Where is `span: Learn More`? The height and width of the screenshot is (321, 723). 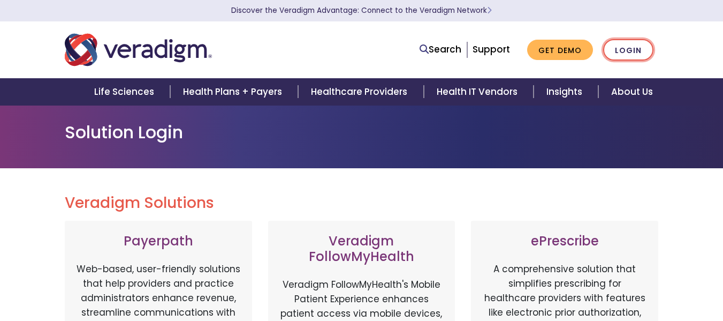 span: Learn More is located at coordinates (489, 10).